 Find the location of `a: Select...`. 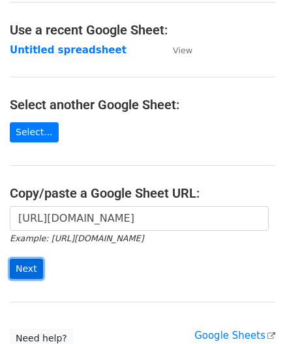

a: Select... is located at coordinates (34, 132).